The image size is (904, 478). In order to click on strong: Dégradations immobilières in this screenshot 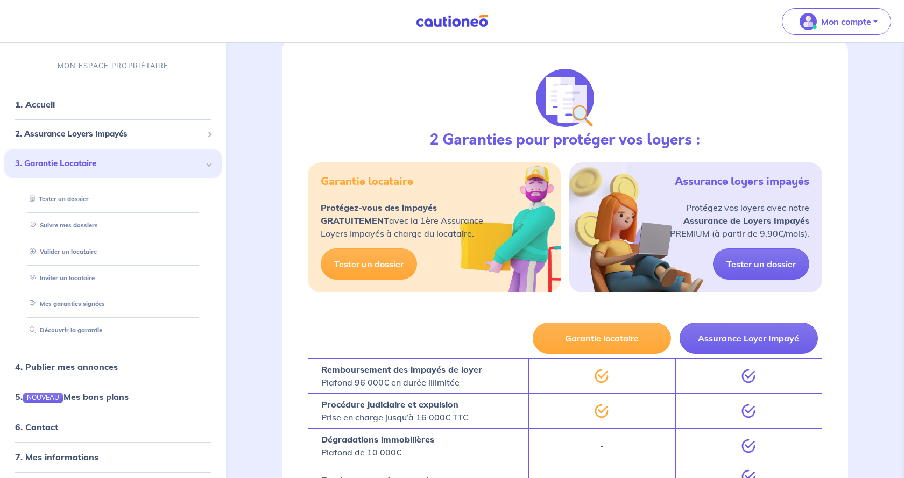, I will do `click(378, 439)`.